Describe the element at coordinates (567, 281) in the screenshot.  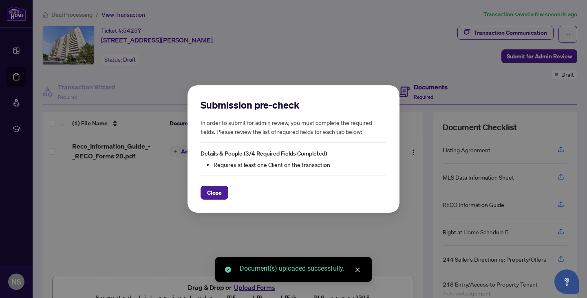
I see `button: Open asap` at that location.